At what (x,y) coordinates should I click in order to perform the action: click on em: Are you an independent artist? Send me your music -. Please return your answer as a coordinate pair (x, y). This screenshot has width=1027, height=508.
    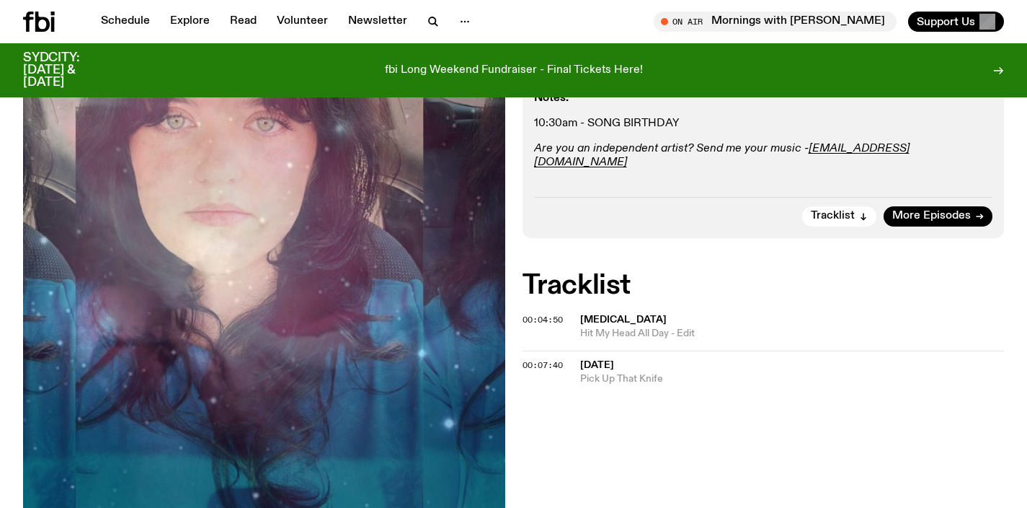
    Looking at the image, I should click on (671, 149).